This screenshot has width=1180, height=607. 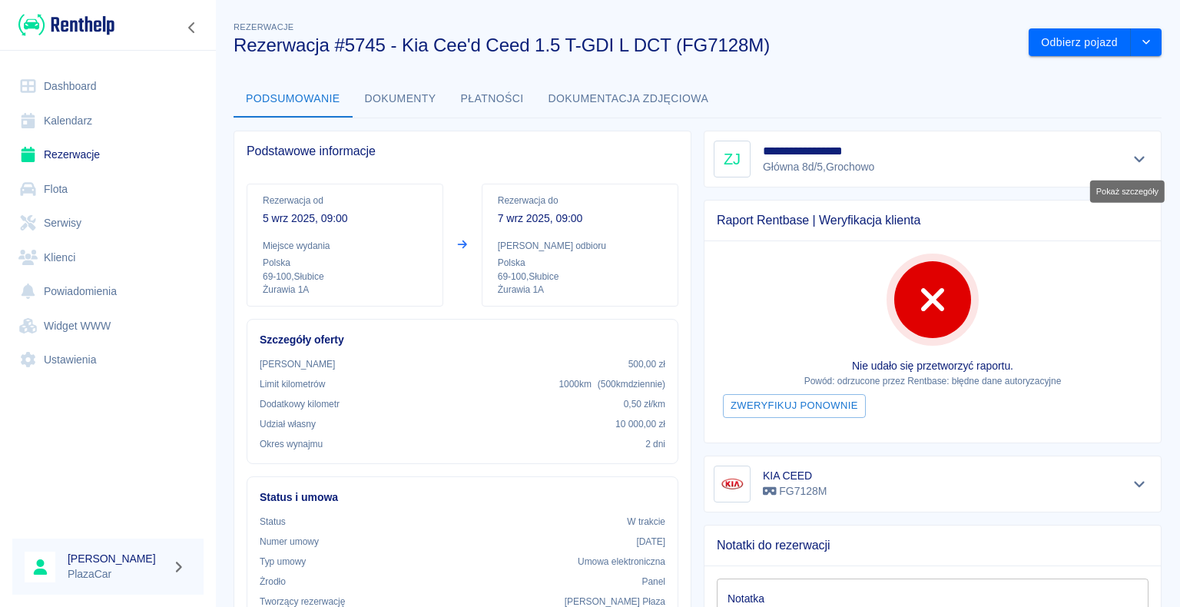 I want to click on p: Żrodło, so click(x=273, y=581).